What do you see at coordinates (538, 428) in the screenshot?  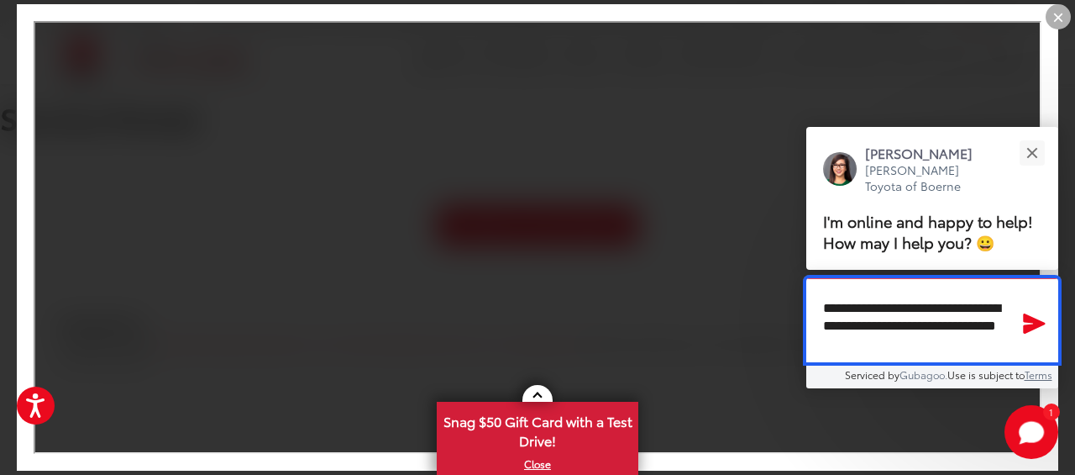 I see `span: Snag $50 Gift Card with a Test Drive!` at bounding box center [538, 428].